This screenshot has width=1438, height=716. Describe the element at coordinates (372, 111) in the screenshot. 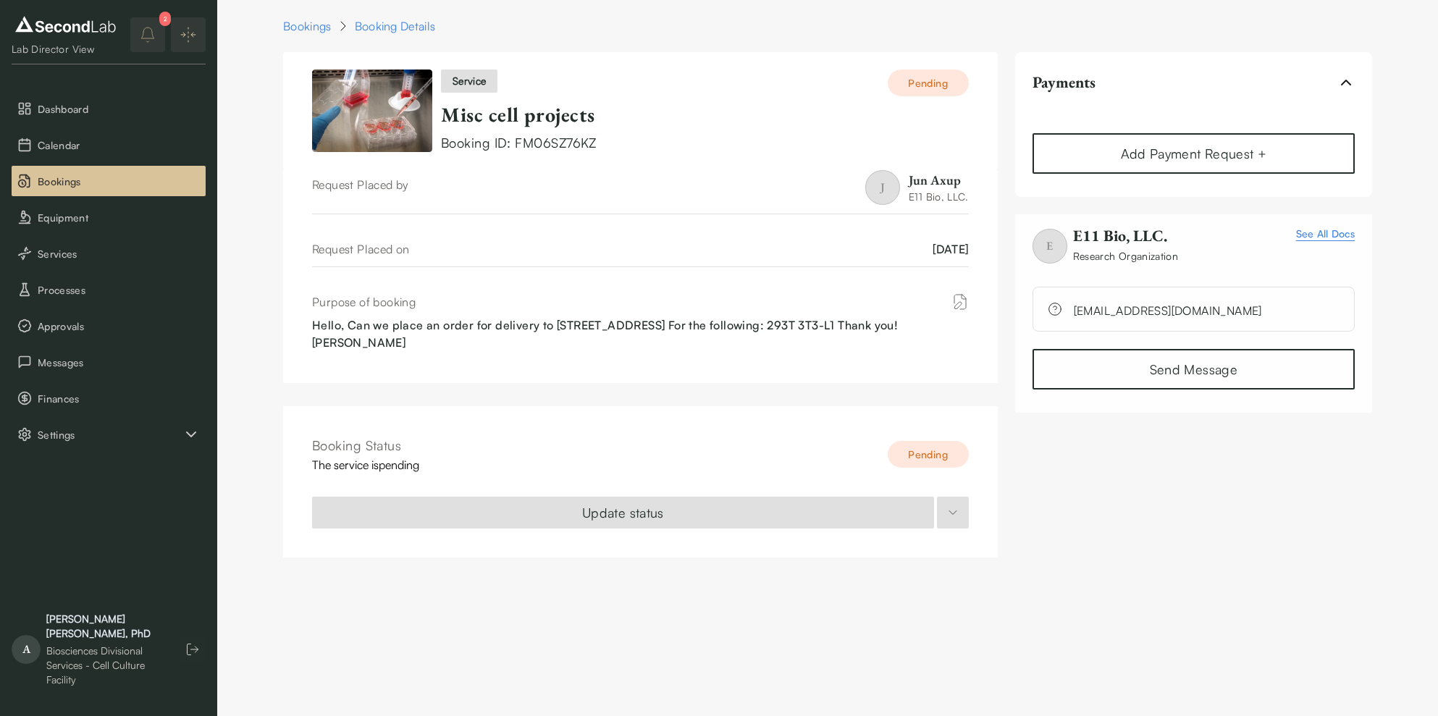

I see `a: View item` at that location.